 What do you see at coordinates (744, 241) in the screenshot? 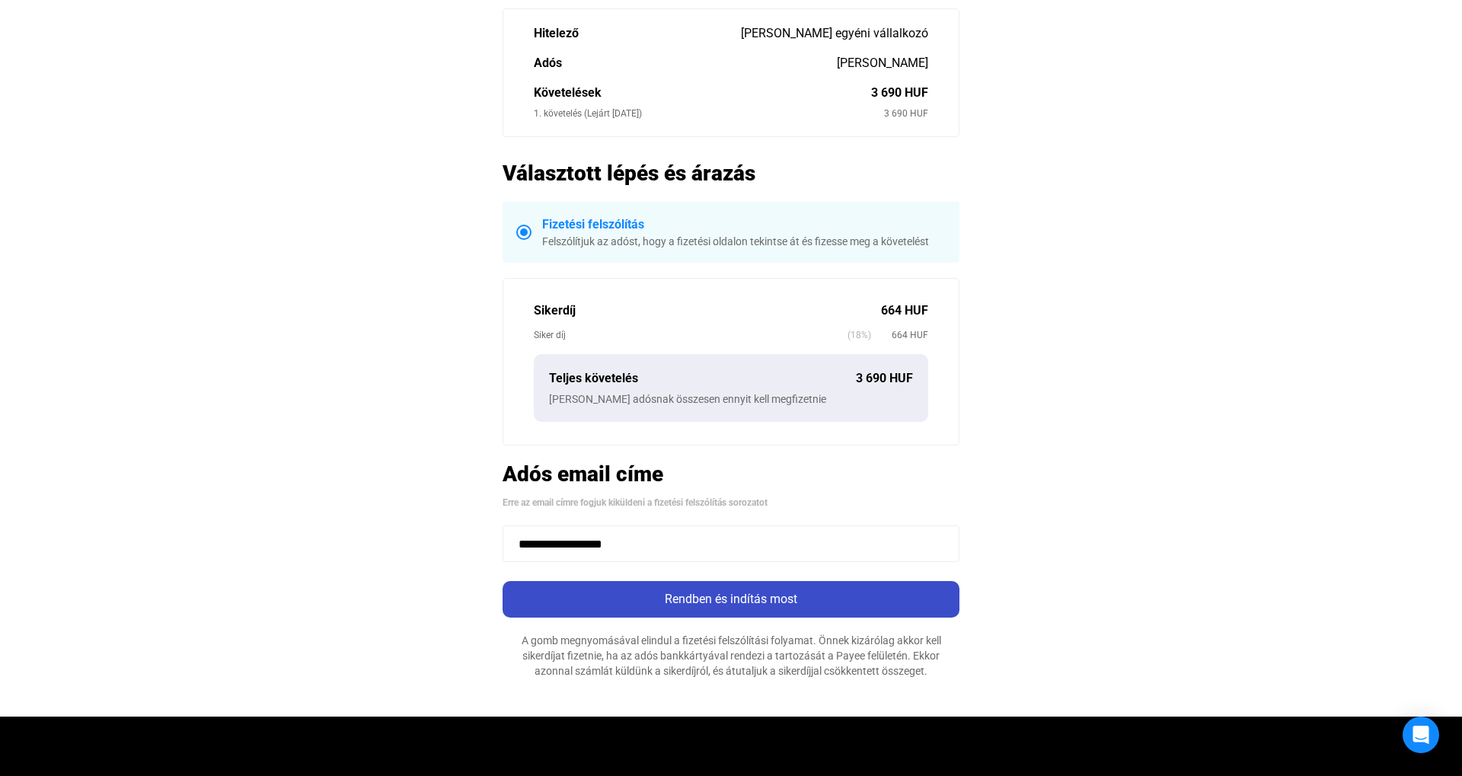
I see `div: Felszólítjuk az adóst, hogy a fizetési oldalon tekintse át és fizesse meg a követelést` at bounding box center [744, 241].